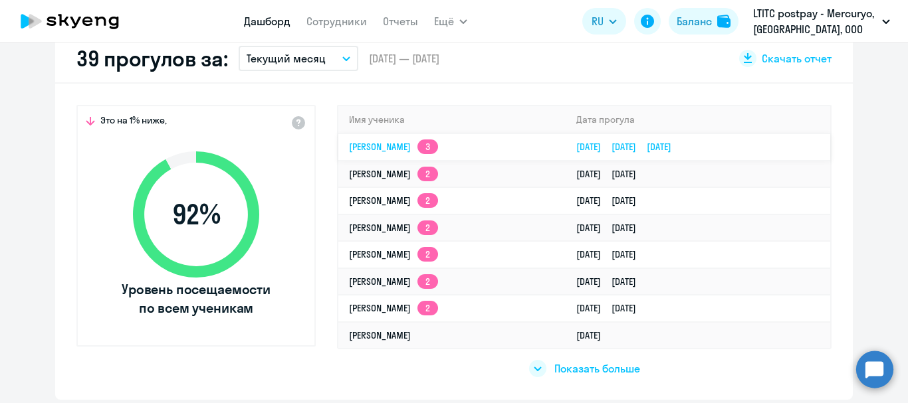 The image size is (908, 403). I want to click on a: Отчеты, so click(400, 21).